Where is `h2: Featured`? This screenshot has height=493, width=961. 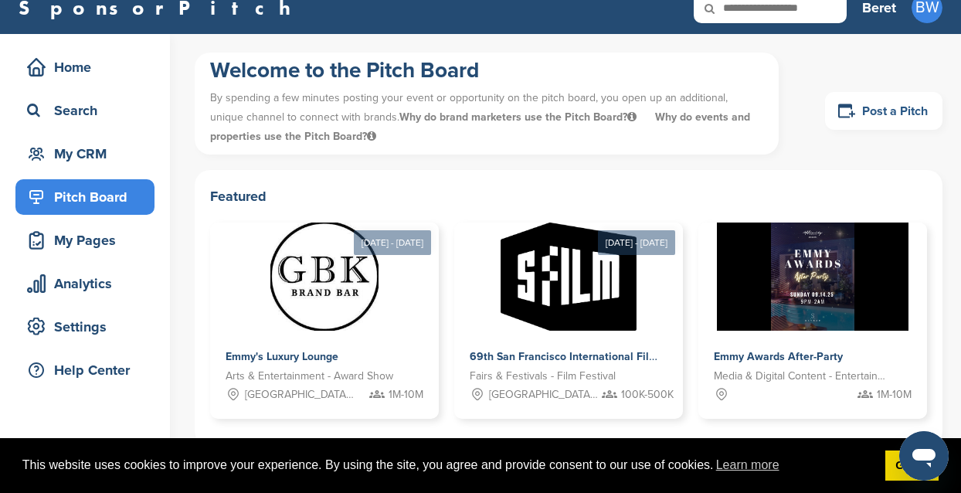 h2: Featured is located at coordinates (569, 196).